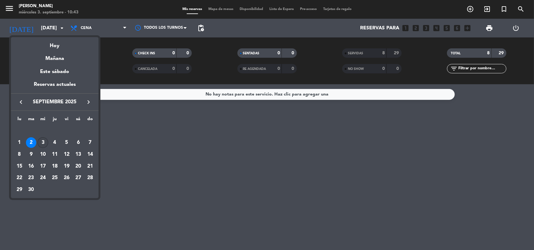  Describe the element at coordinates (31, 155) in the screenshot. I see `div: 9` at that location.